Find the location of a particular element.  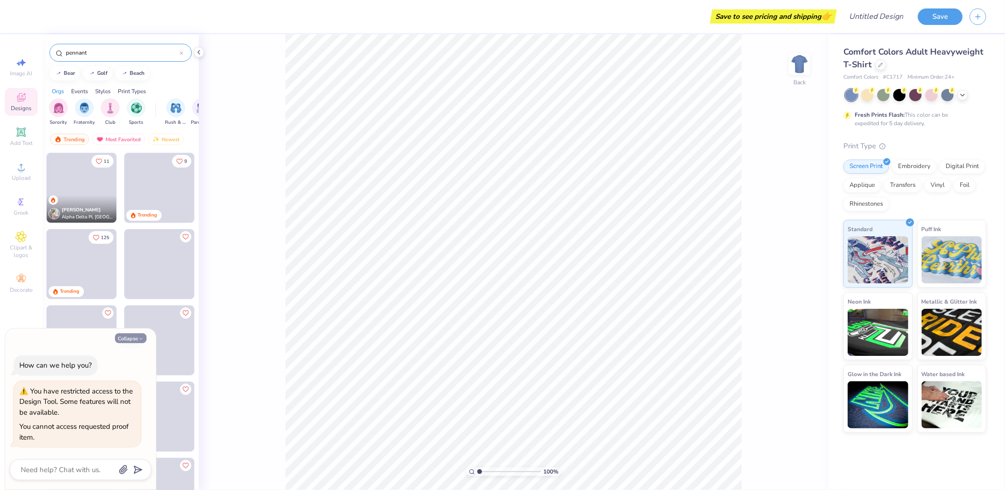

img: Puff Ink is located at coordinates (952, 260).